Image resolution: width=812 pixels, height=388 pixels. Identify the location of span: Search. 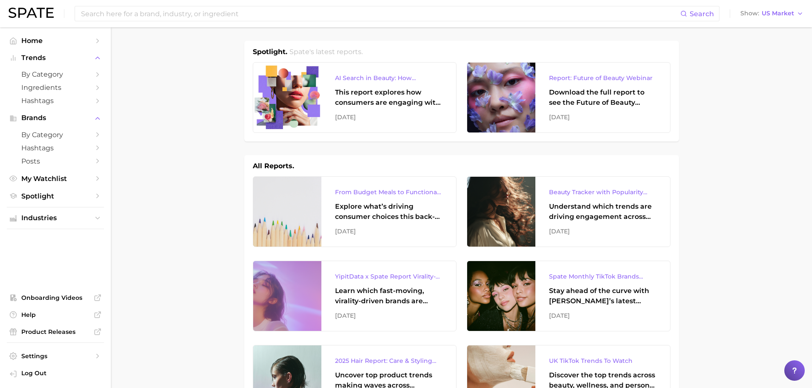
(702, 14).